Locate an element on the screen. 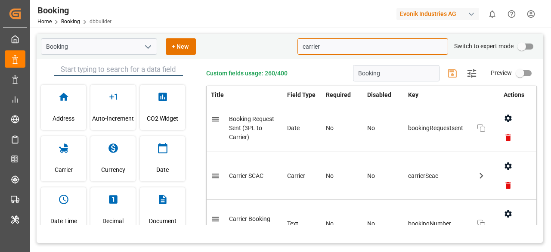  span: Auto-Increment is located at coordinates (113, 118).